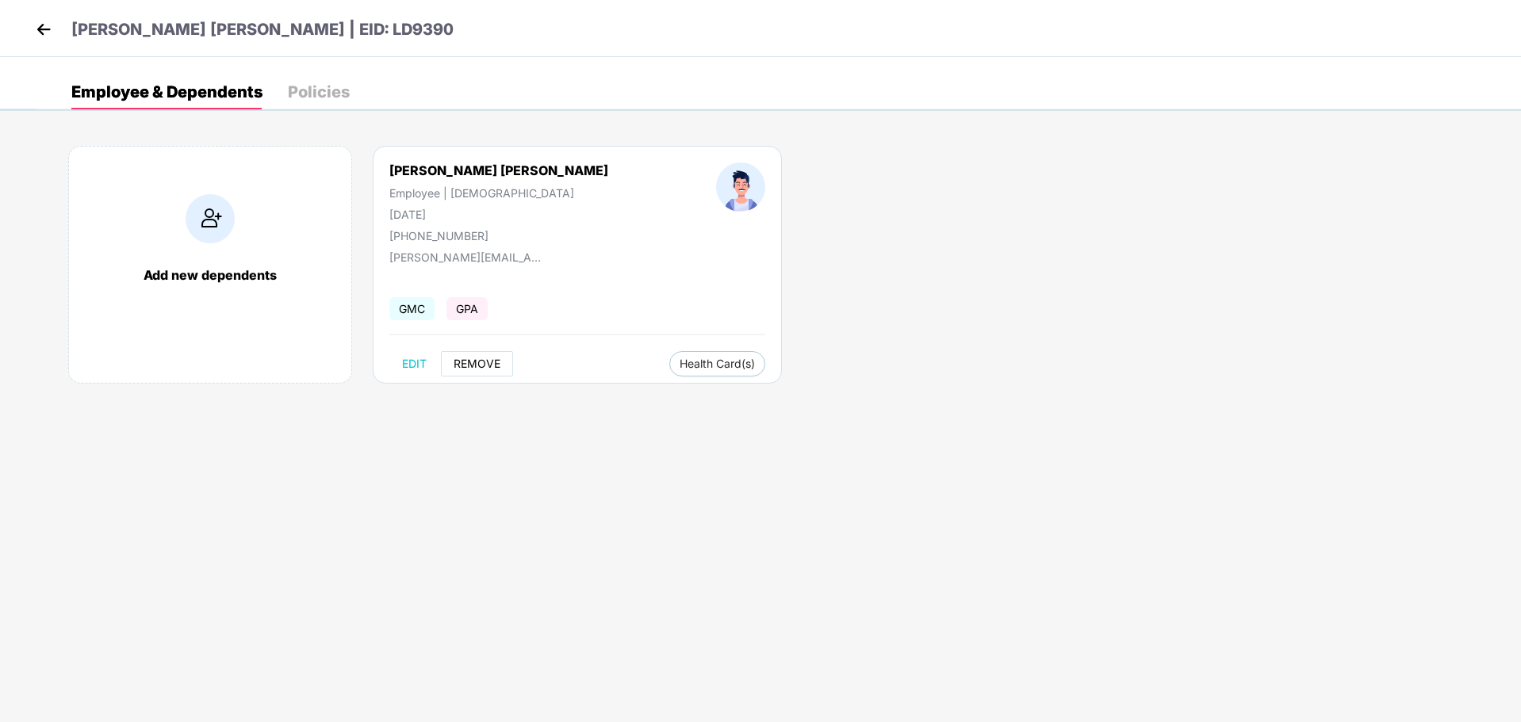 The image size is (1521, 722). I want to click on div: Policies, so click(319, 92).